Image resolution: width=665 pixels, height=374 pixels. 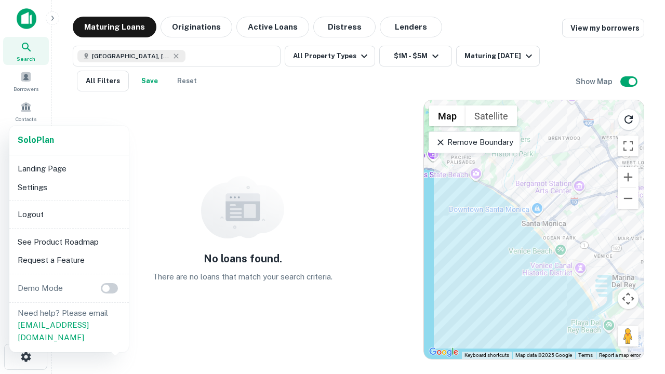 What do you see at coordinates (36, 140) in the screenshot?
I see `strong: Solo Plan` at bounding box center [36, 140].